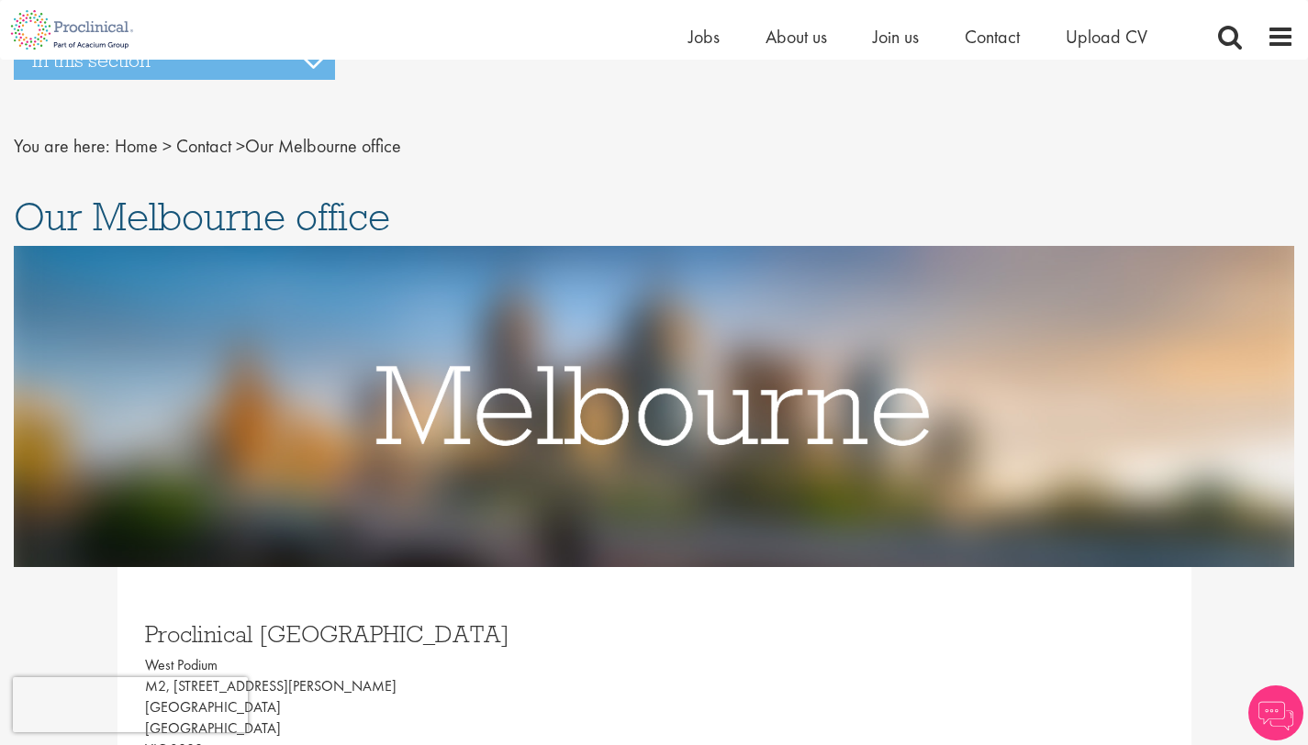  I want to click on span: Jobs, so click(704, 37).